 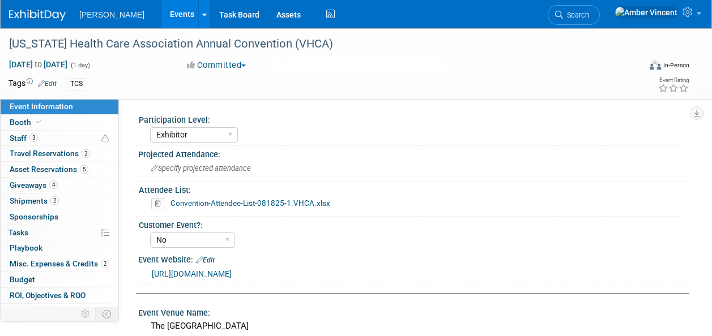 I want to click on img: ExhibitDay, so click(x=37, y=15).